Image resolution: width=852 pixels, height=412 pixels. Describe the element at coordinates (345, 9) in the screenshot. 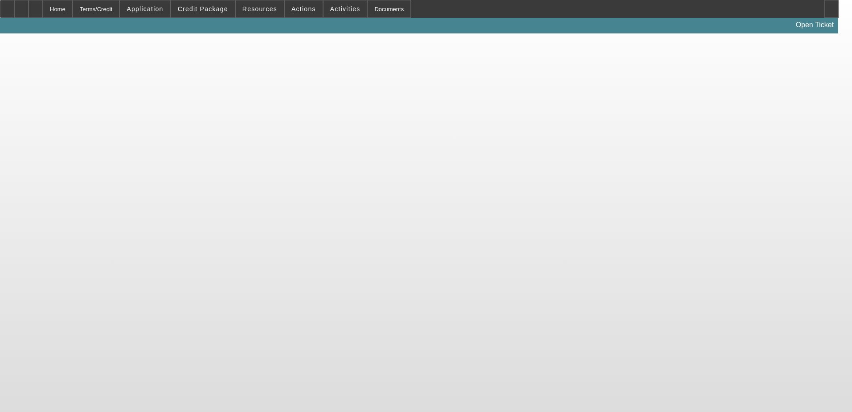

I see `button: Activities` at that location.